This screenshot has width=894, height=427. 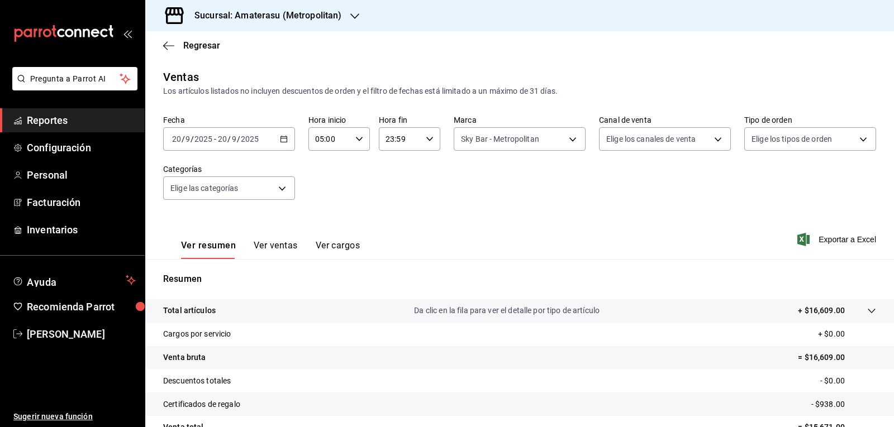 What do you see at coordinates (127, 34) in the screenshot?
I see `button: open_drawer_menu` at bounding box center [127, 34].